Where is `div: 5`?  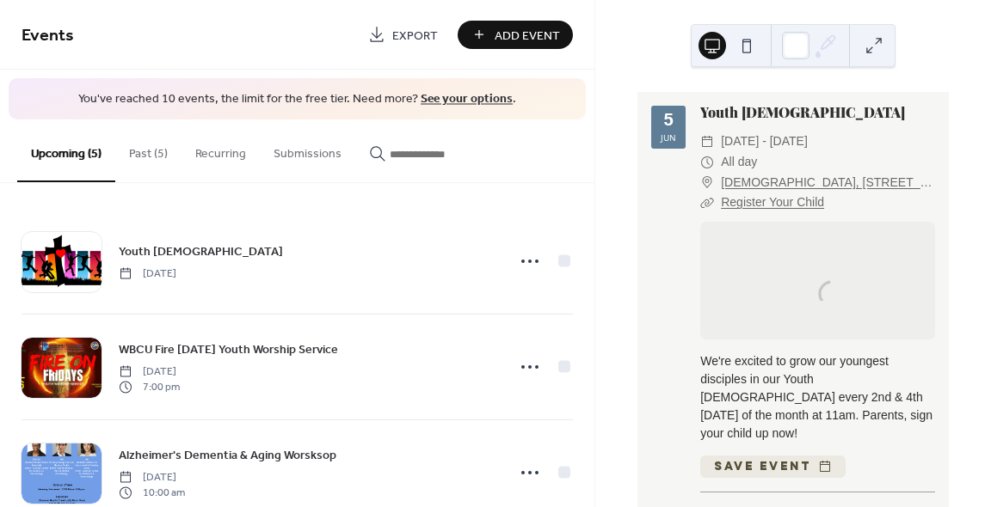 div: 5 is located at coordinates (668, 121).